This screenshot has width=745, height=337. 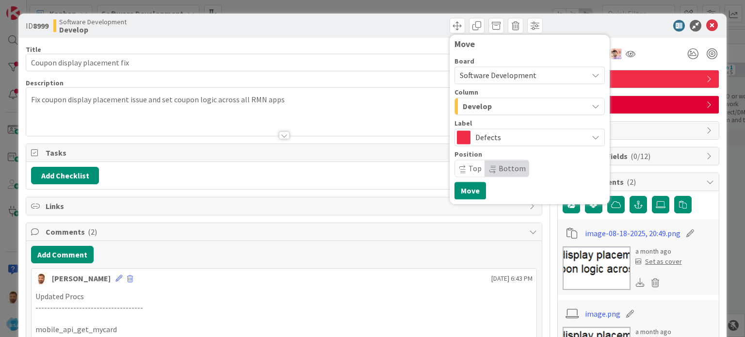 I want to click on input: type card name here..., so click(x=284, y=63).